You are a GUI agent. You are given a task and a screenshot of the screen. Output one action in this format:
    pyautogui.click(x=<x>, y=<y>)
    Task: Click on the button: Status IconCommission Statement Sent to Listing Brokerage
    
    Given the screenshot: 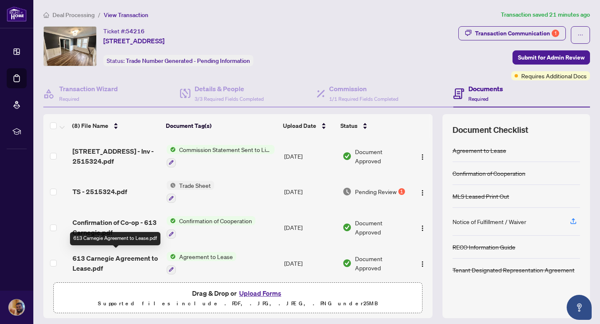 What is the action you would take?
    pyautogui.click(x=220, y=156)
    